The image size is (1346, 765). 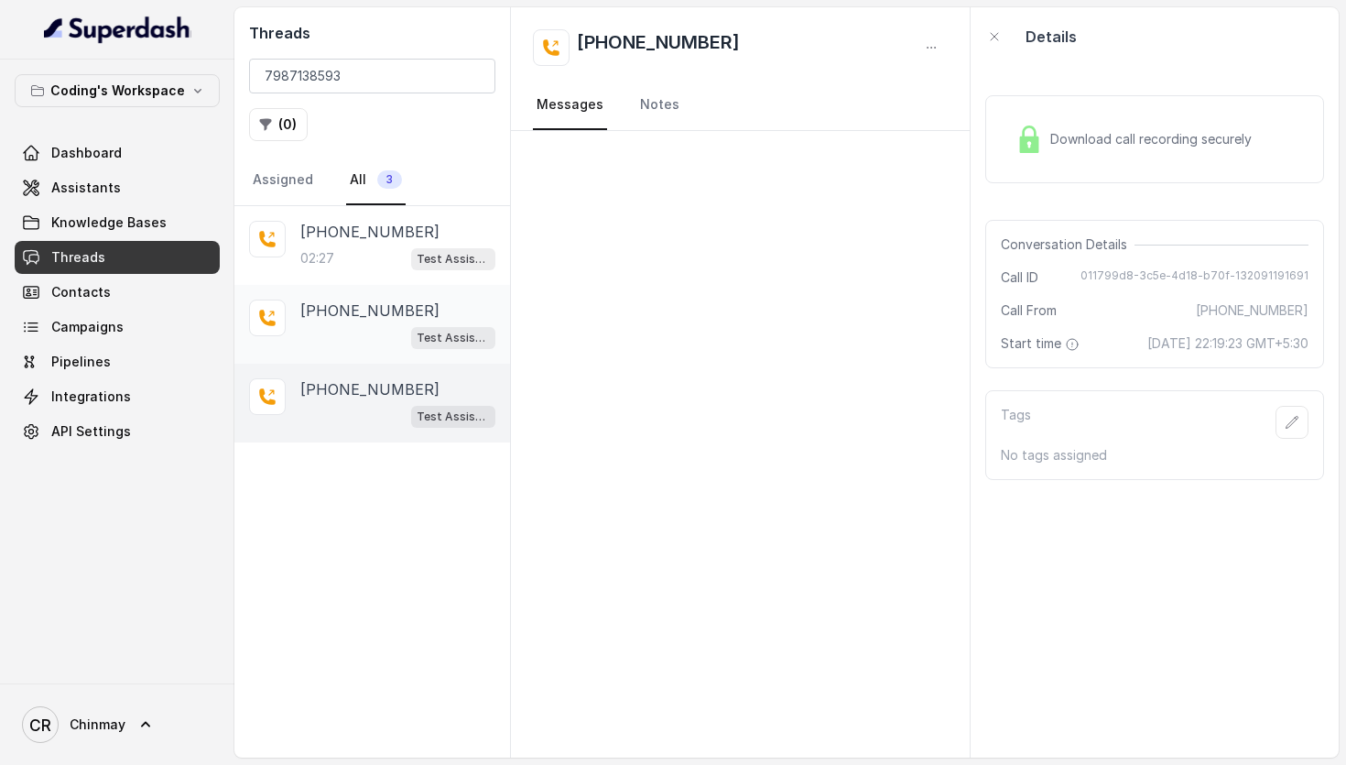 What do you see at coordinates (81, 292) in the screenshot?
I see `span: Contacts` at bounding box center [81, 292].